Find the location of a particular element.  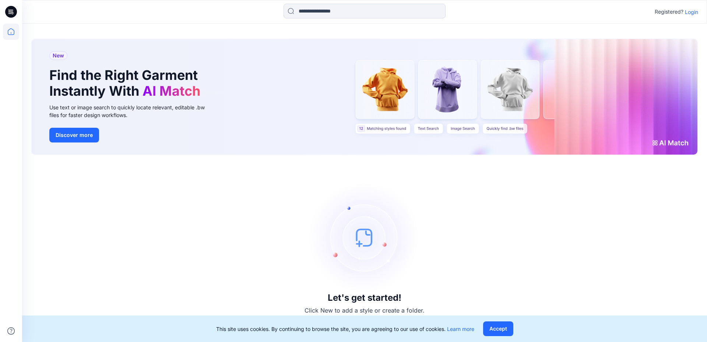

a: Discover more is located at coordinates (74, 135).